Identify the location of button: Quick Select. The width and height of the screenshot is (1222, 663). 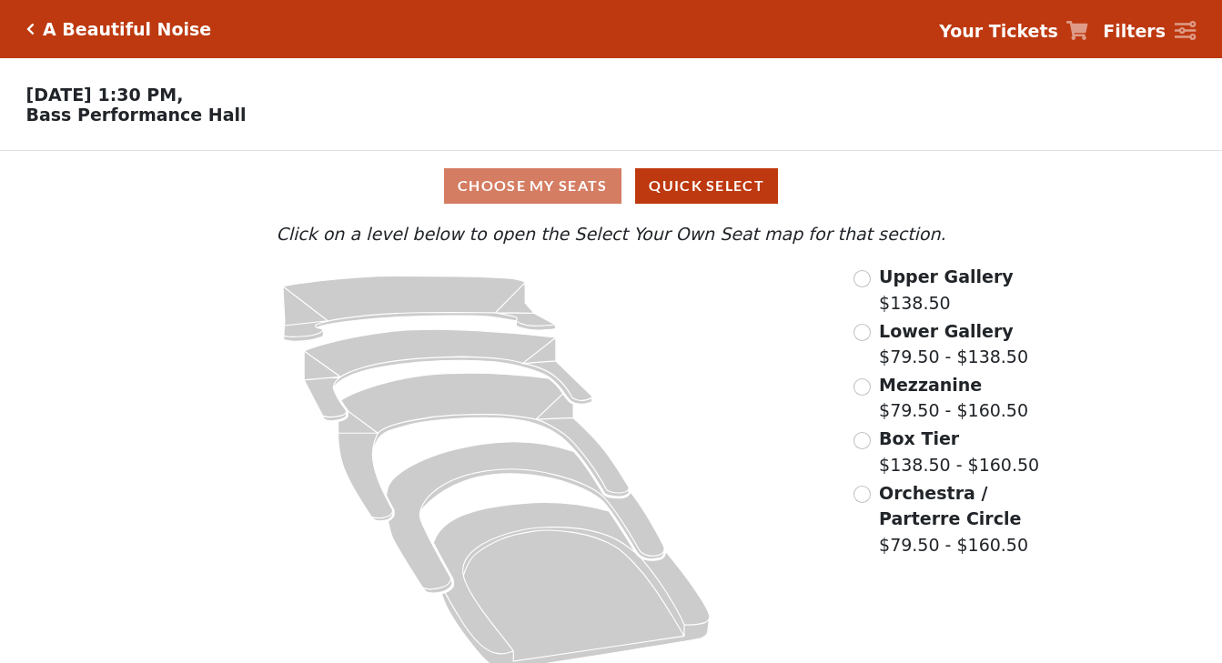
(706, 186).